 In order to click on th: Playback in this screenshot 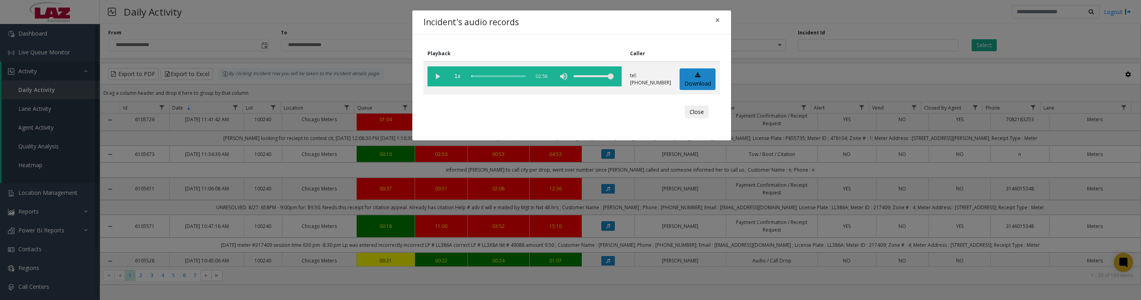, I will do `click(524, 54)`.